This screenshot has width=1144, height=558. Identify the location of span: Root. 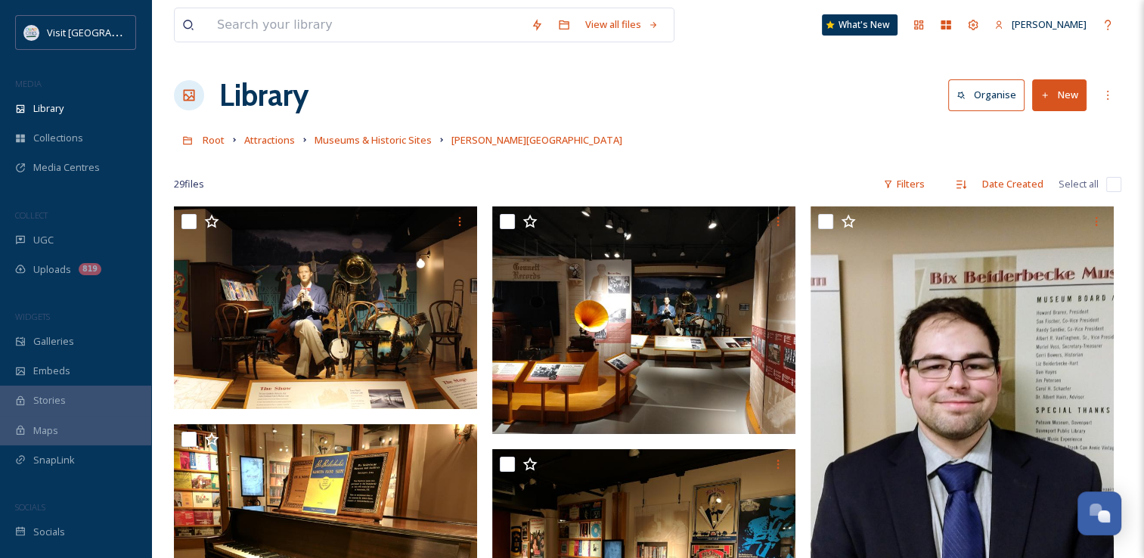
(213, 140).